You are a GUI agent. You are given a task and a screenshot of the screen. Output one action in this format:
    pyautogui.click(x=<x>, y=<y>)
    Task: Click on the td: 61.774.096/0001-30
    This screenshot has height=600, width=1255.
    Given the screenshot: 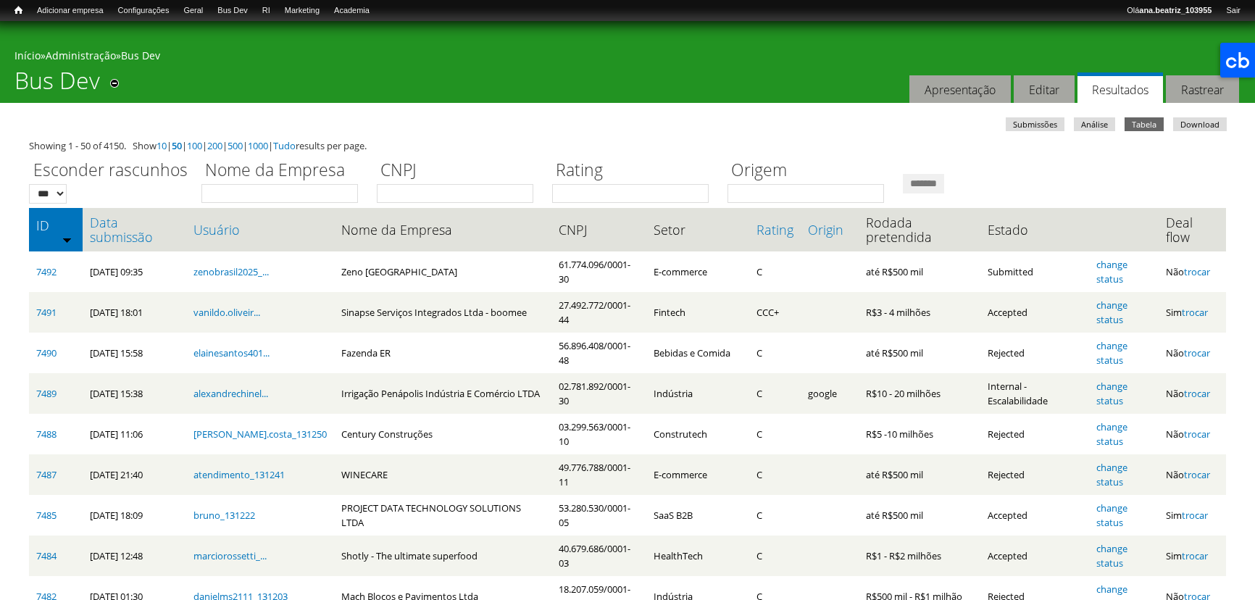 What is the action you would take?
    pyautogui.click(x=598, y=272)
    